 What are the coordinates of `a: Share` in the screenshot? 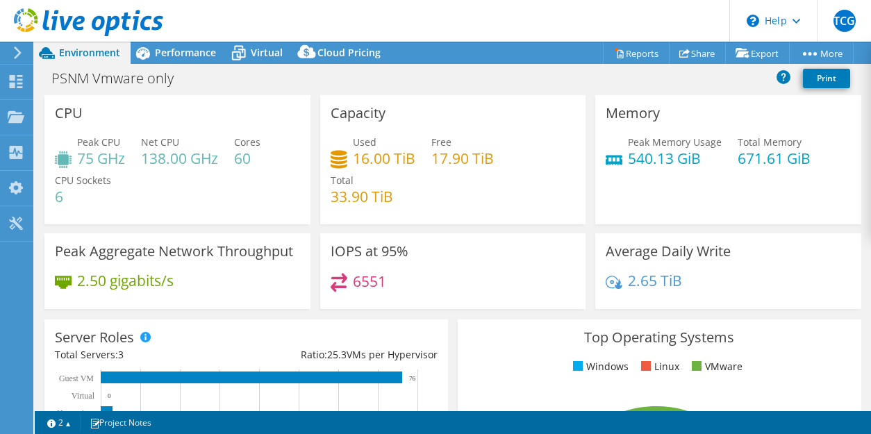 It's located at (697, 53).